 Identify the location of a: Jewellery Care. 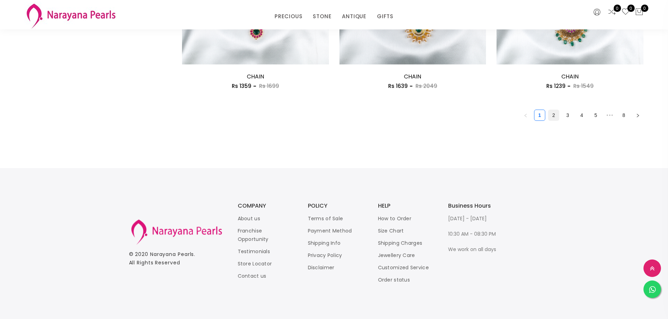
(397, 256).